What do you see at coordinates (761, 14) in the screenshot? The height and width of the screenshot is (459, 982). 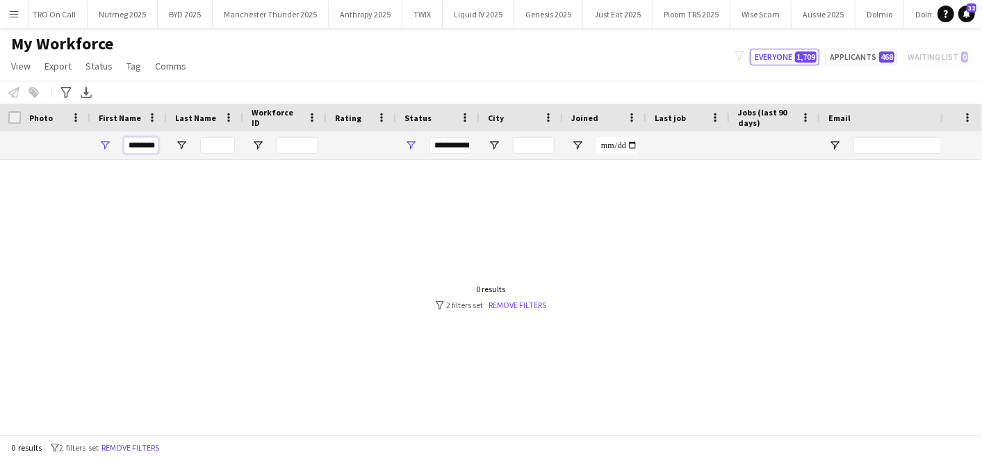 I see `button: Wise Scam` at bounding box center [761, 14].